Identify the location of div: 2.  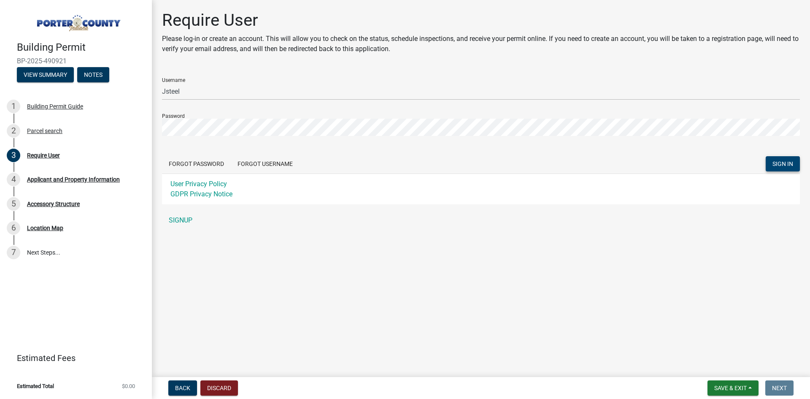
(14, 131).